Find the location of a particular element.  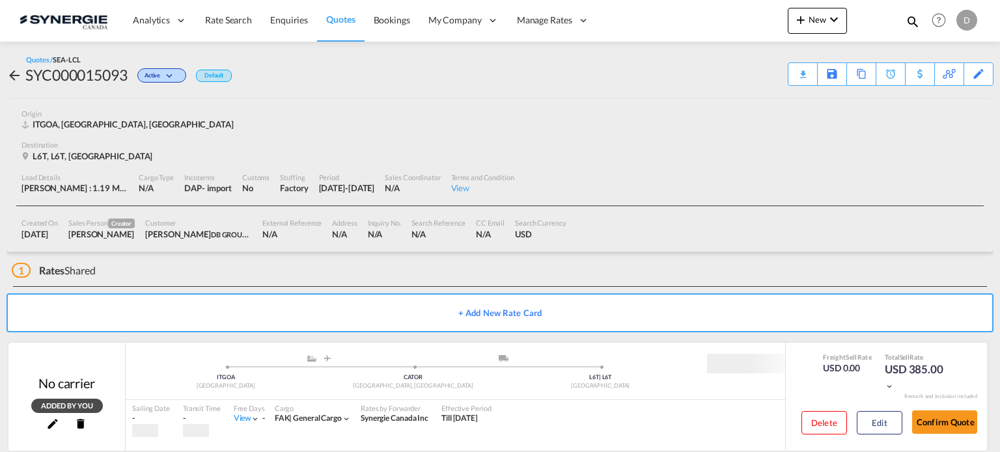

div: Save As Template is located at coordinates (832, 74).